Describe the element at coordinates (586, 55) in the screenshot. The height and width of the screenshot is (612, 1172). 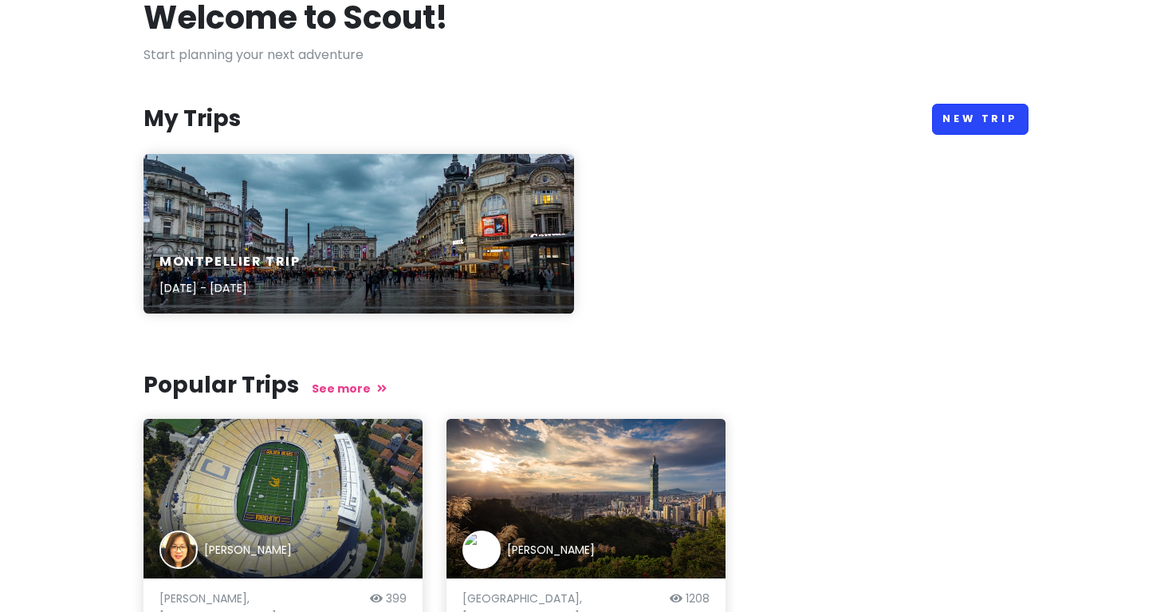
I see `p: Start planning your next adventure` at that location.